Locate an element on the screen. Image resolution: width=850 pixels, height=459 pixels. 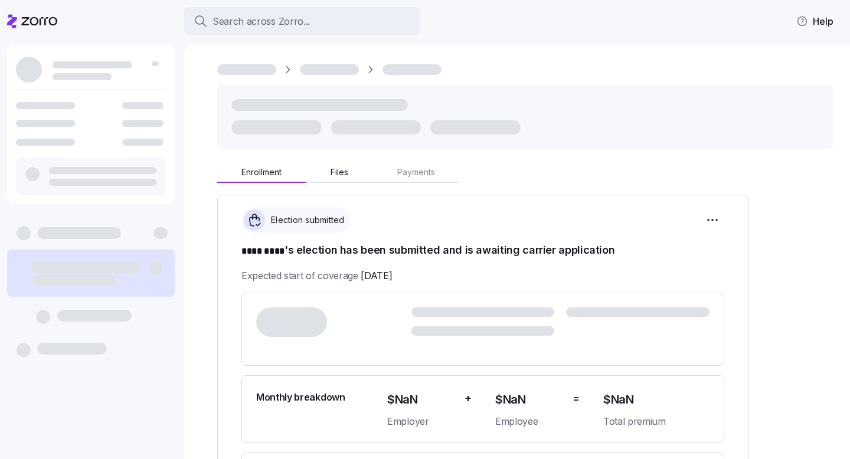
span: Files is located at coordinates (339, 172).